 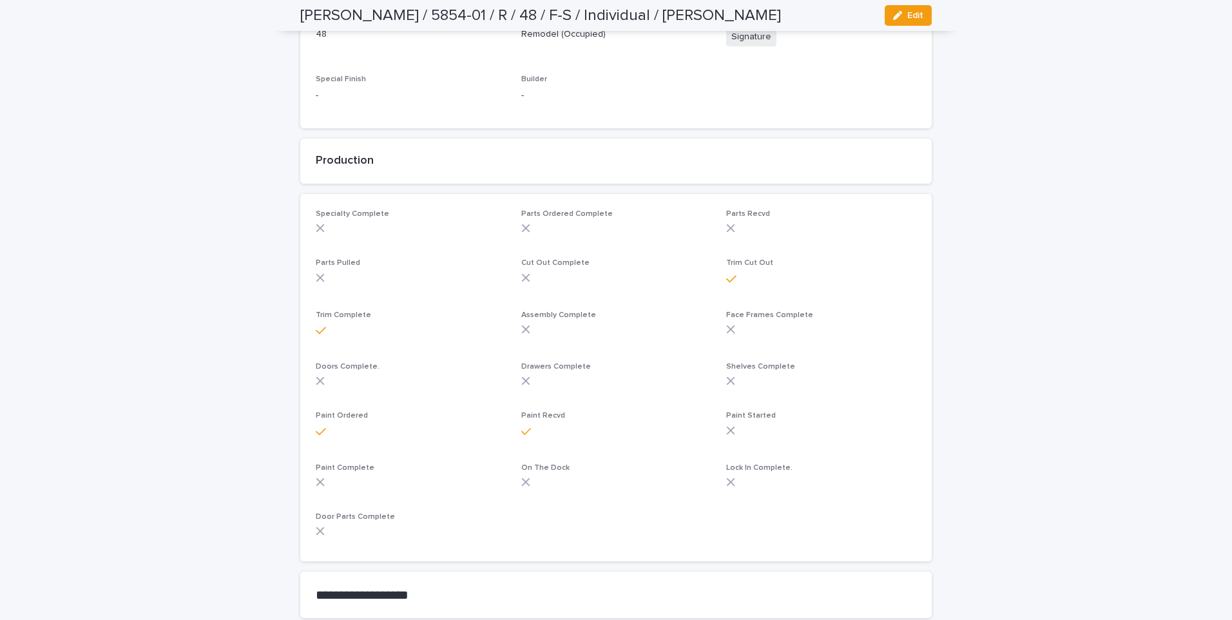 I want to click on h2: Production, so click(x=616, y=161).